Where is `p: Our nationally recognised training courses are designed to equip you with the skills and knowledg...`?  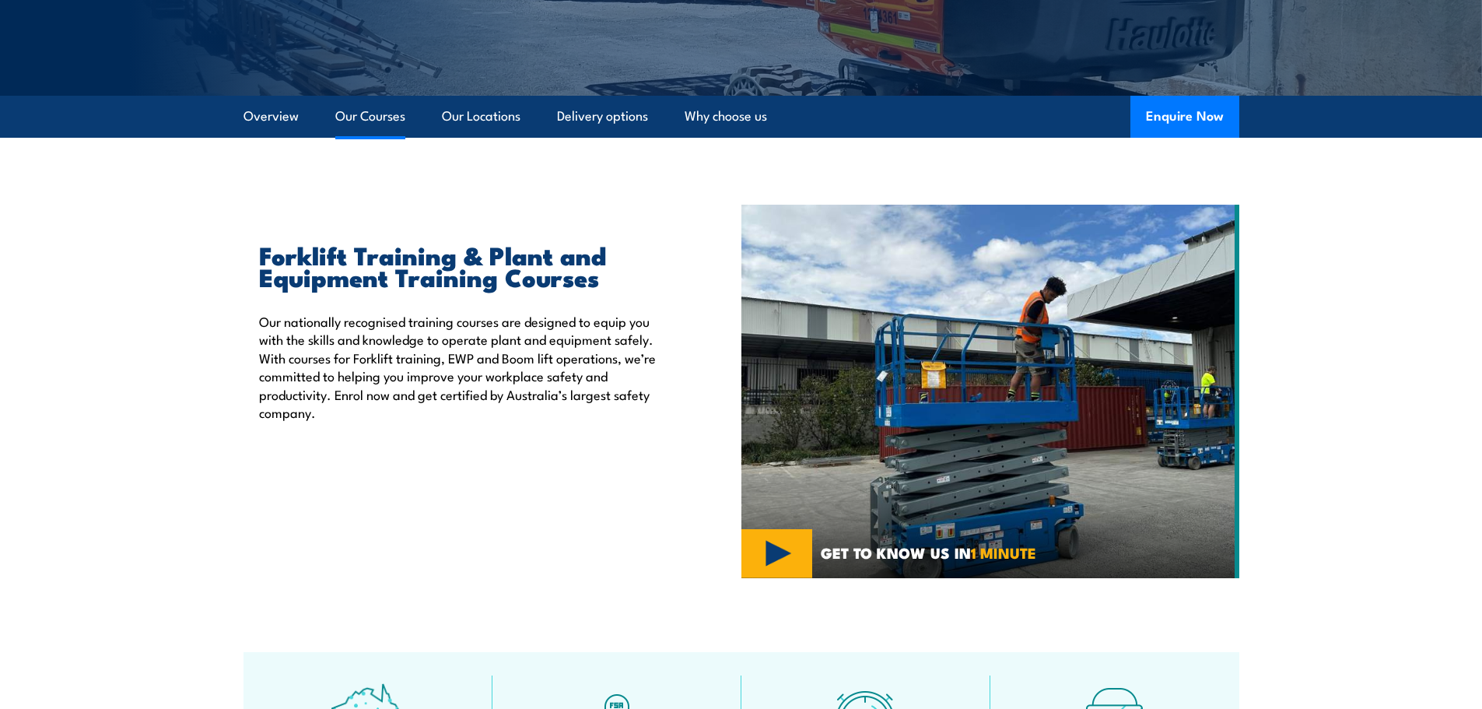 p: Our nationally recognised training courses are designed to equip you with the skills and knowledg... is located at coordinates (465, 367).